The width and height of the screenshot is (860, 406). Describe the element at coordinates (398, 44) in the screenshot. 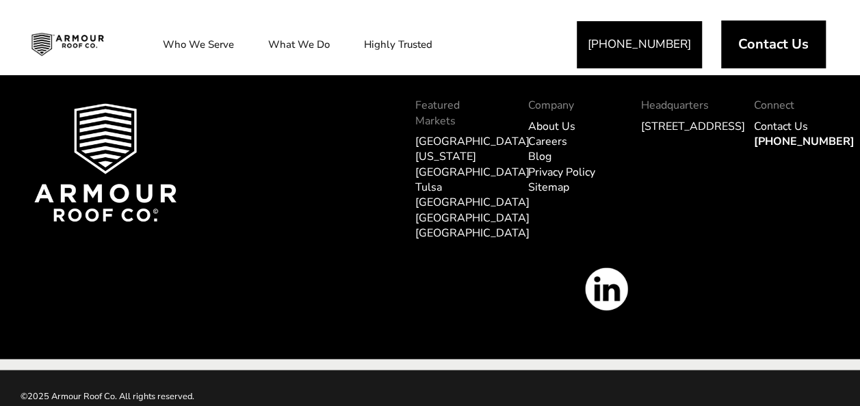

I see `a: Highly Trusted` at that location.